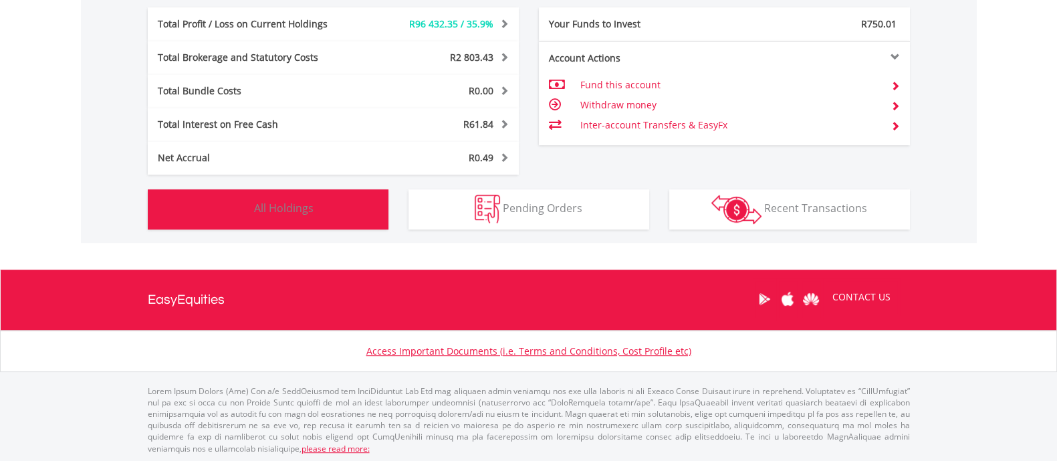 The height and width of the screenshot is (461, 1057). Describe the element at coordinates (481, 157) in the screenshot. I see `span: R0.49` at that location.